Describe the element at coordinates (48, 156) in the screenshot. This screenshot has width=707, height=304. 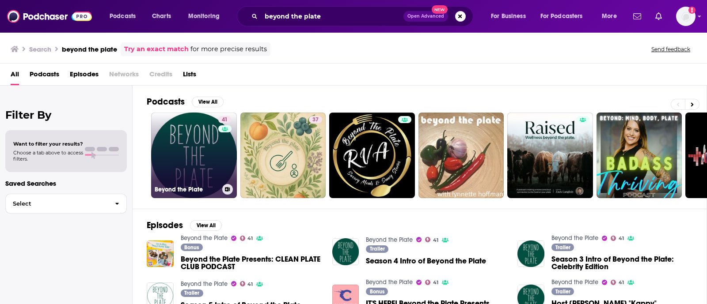
I see `span: Choose a tab above to access filters.` at that location.